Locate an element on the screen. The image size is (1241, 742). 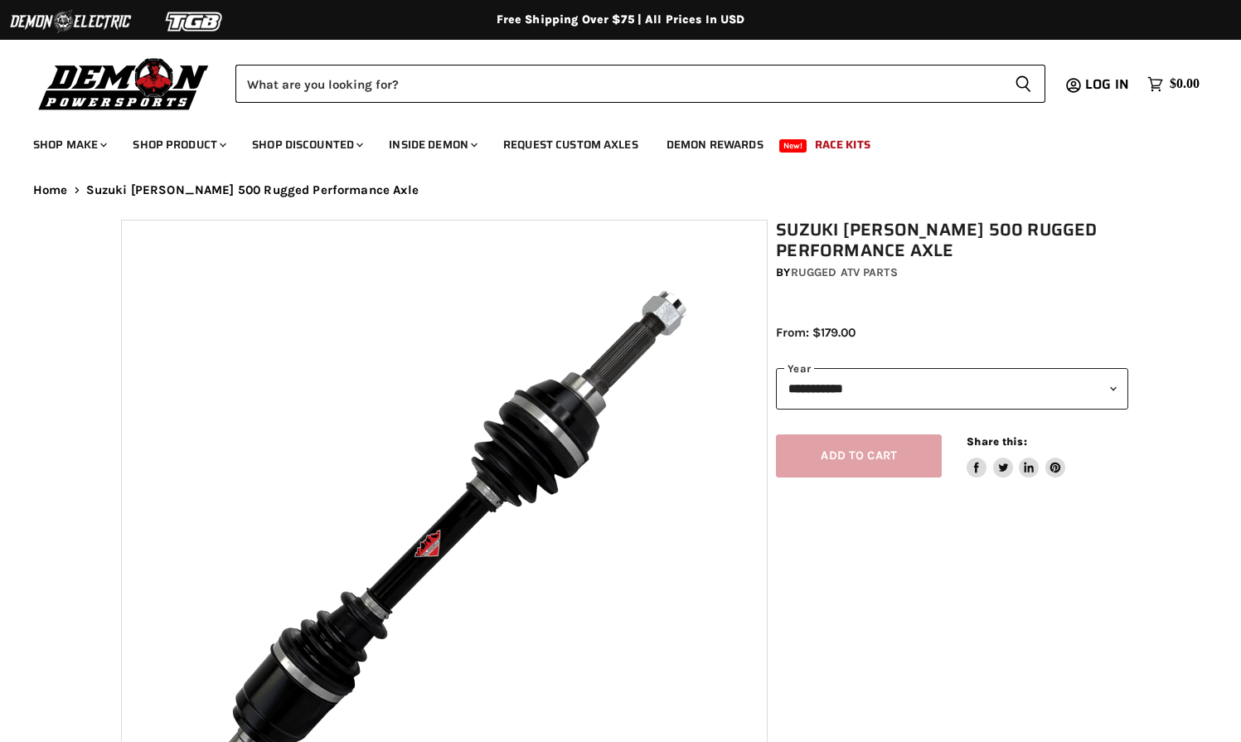
a: Home is located at coordinates (51, 190).